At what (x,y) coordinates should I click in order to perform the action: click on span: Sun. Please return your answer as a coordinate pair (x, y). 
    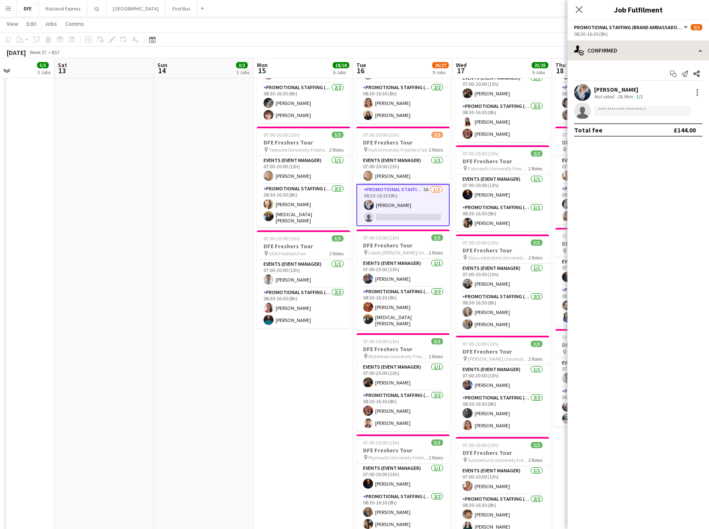
    Looking at the image, I should click on (162, 65).